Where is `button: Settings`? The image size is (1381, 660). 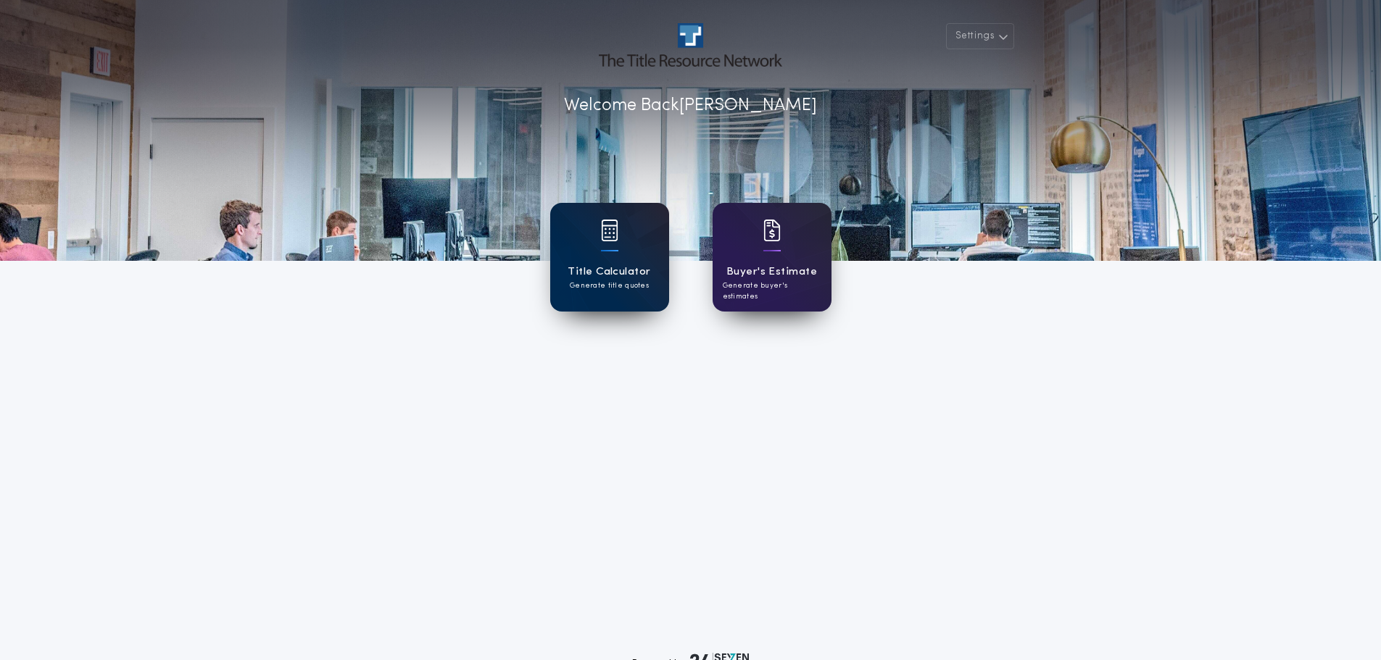
button: Settings is located at coordinates (980, 36).